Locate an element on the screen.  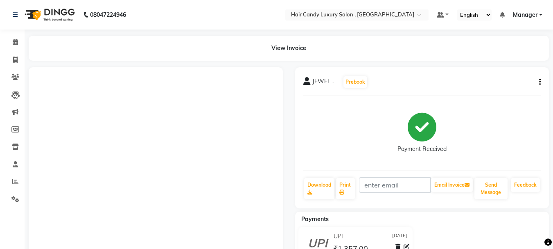
div: View Invoice is located at coordinates (289, 48).